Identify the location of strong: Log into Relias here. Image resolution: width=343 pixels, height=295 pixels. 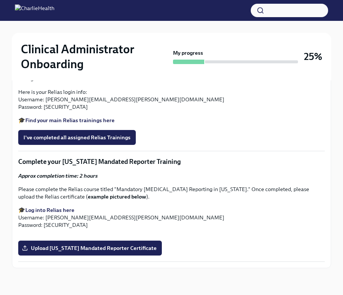
(50, 210).